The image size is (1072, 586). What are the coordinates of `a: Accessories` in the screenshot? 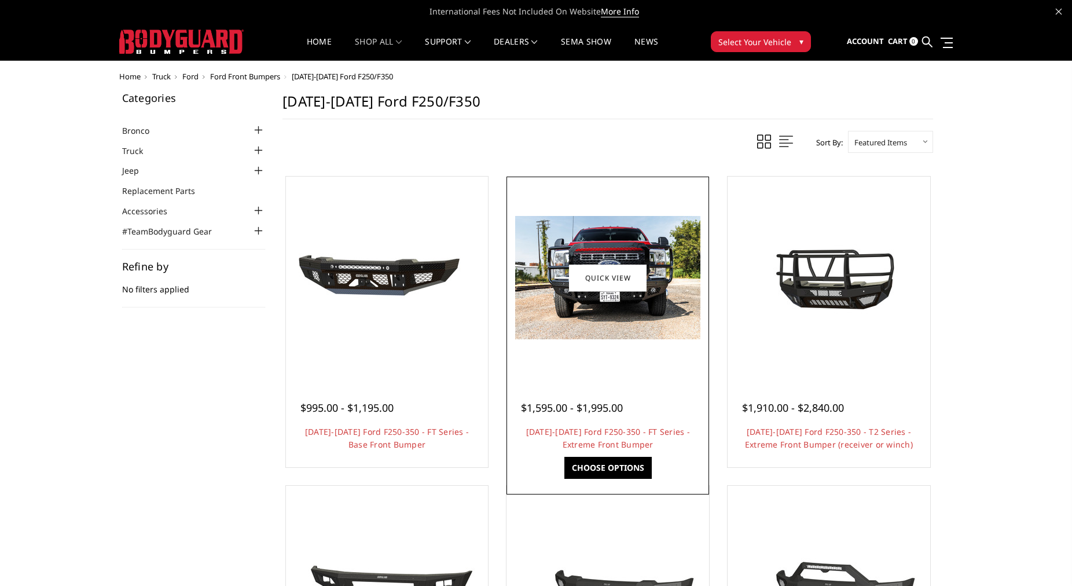 It's located at (152, 211).